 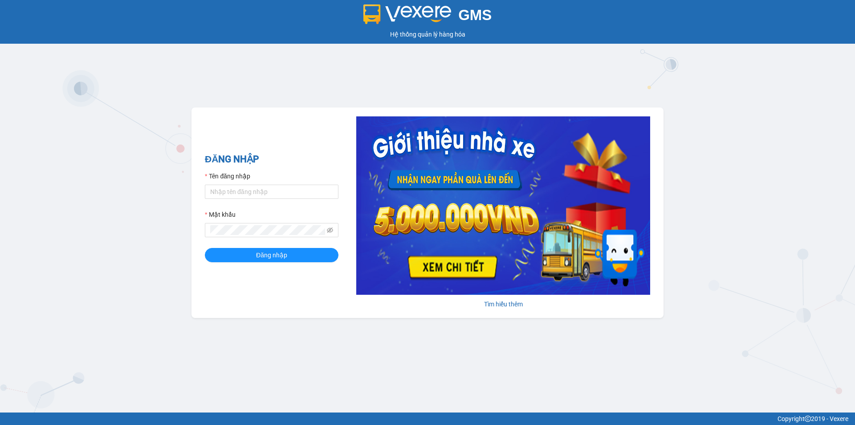 I want to click on a: GMS, so click(x=428, y=17).